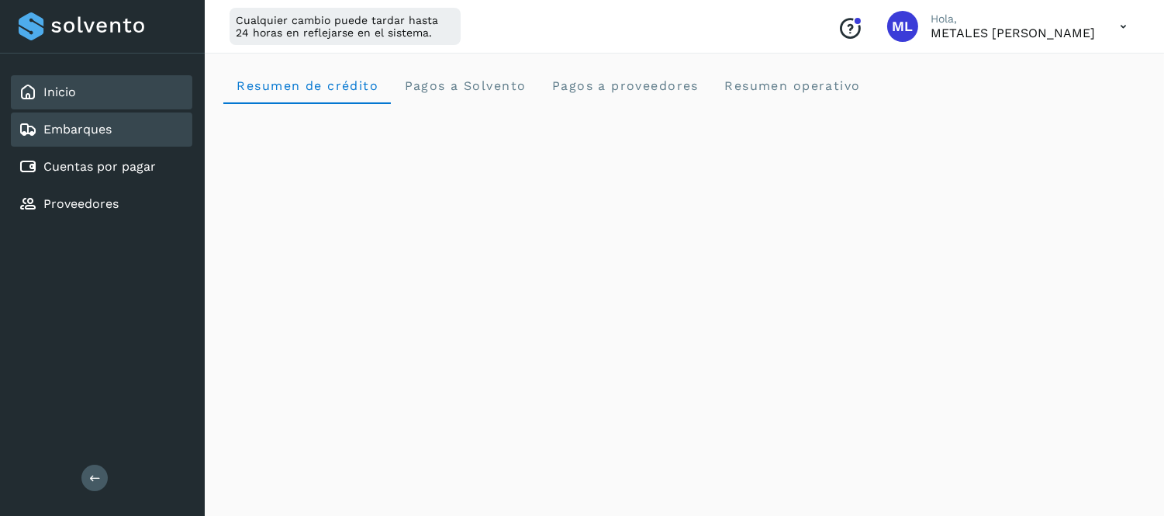 Image resolution: width=1164 pixels, height=516 pixels. Describe the element at coordinates (102, 92) in the screenshot. I see `div: Inicio` at that location.